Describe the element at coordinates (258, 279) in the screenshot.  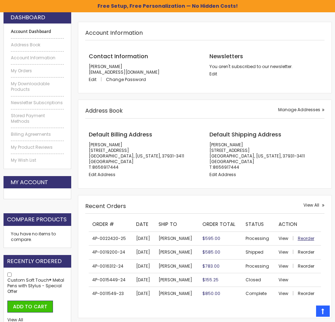
I see `td: Closed` at that location.